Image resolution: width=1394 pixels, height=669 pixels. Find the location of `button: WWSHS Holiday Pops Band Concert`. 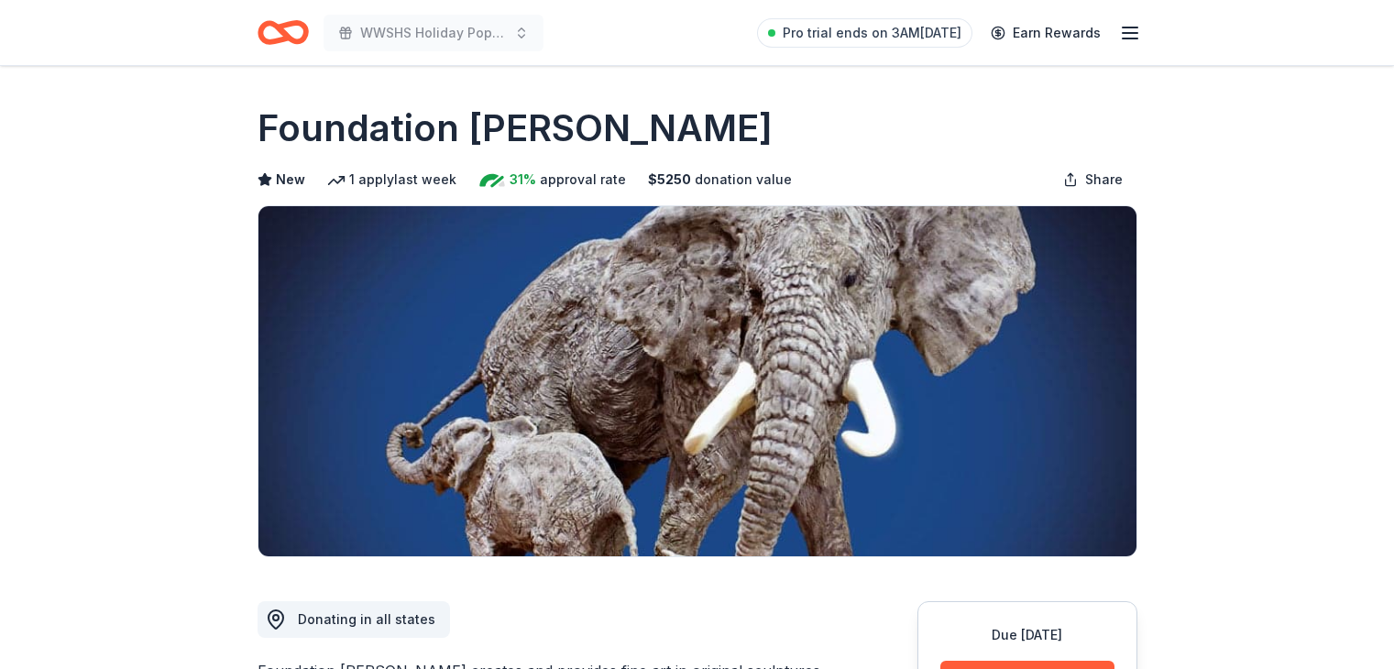

button: WWSHS Holiday Pops Band Concert is located at coordinates (434, 33).